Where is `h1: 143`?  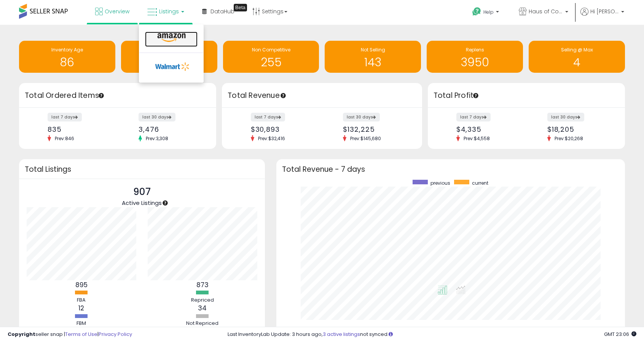 h1: 143 is located at coordinates (372, 62).